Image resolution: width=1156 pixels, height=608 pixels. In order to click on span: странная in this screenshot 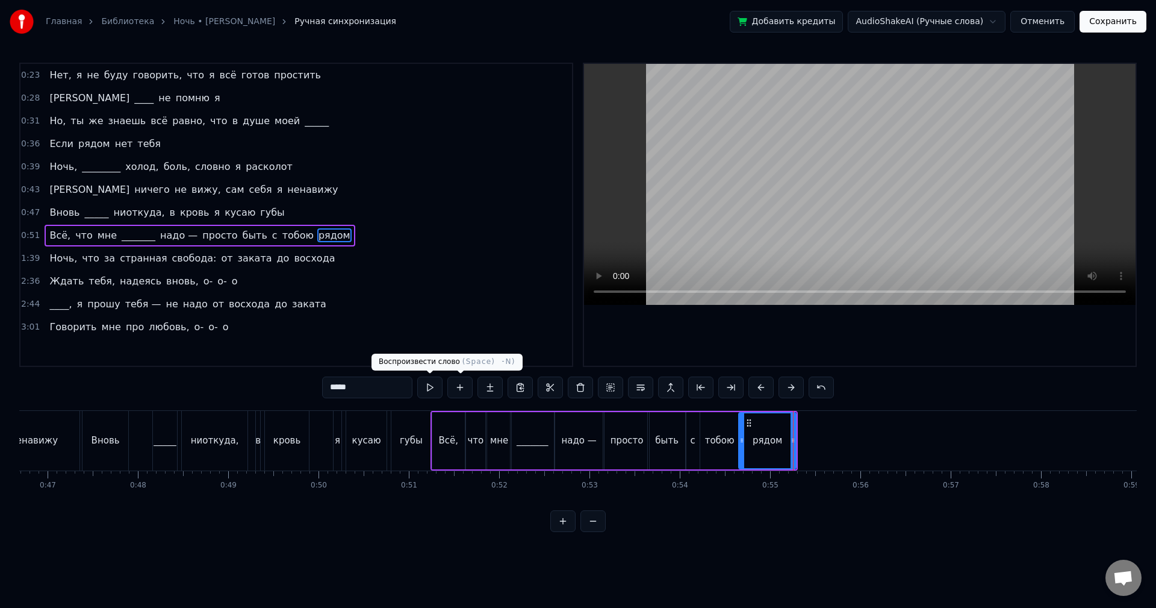, I will do `click(143, 258)`.